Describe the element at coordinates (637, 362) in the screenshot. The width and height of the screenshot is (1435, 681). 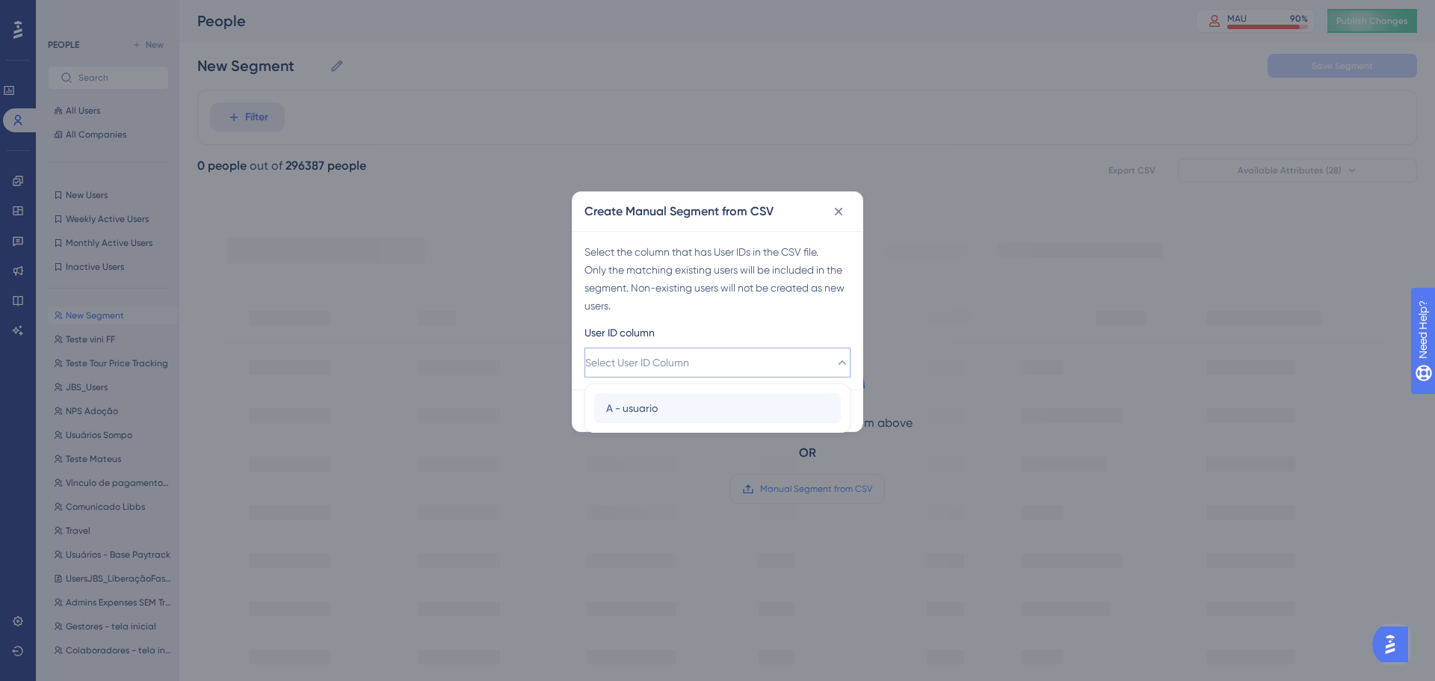
I see `span: Select User ID Column` at that location.